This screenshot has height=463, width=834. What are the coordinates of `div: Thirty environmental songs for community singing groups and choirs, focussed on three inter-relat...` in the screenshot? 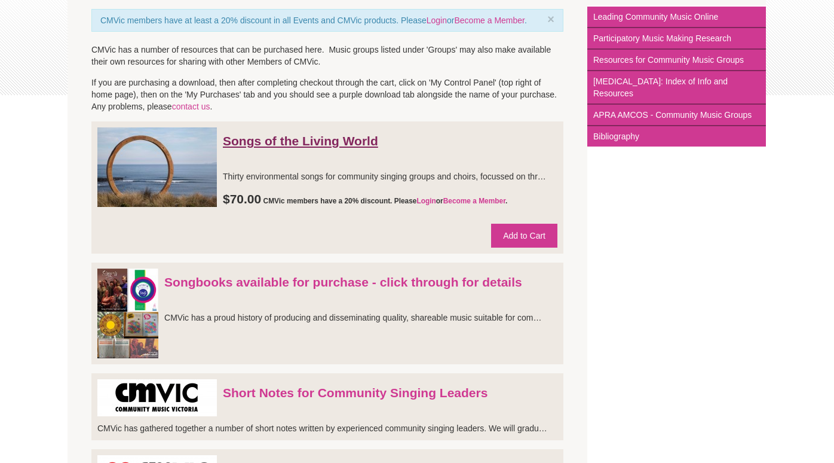 It's located at (390, 176).